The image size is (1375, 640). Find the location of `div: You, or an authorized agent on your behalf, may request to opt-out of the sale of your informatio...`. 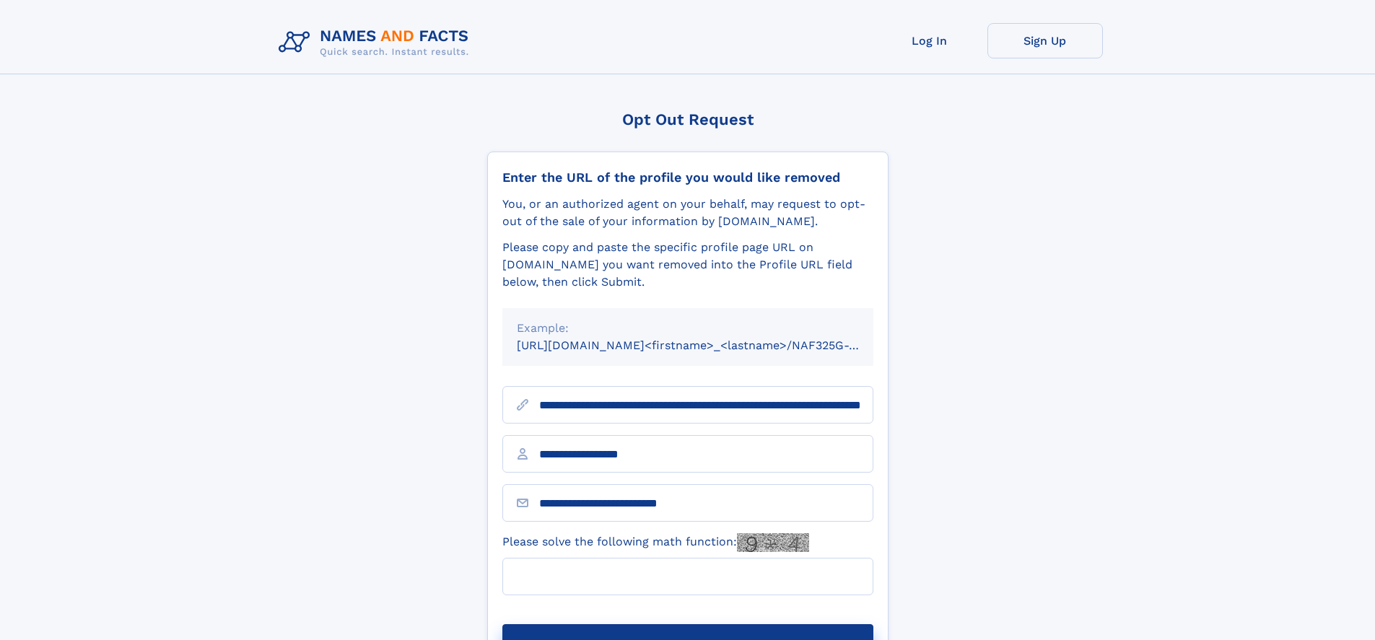

div: You, or an authorized agent on your behalf, may request to opt-out of the sale of your informatio... is located at coordinates (688, 213).